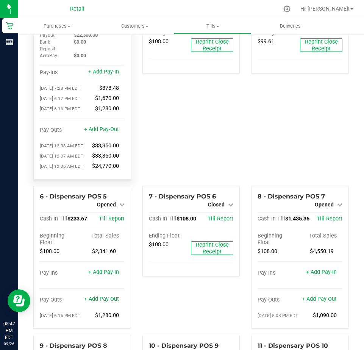 The width and height of the screenshot is (364, 350). What do you see at coordinates (57, 26) in the screenshot?
I see `a: Purchases` at bounding box center [57, 26].